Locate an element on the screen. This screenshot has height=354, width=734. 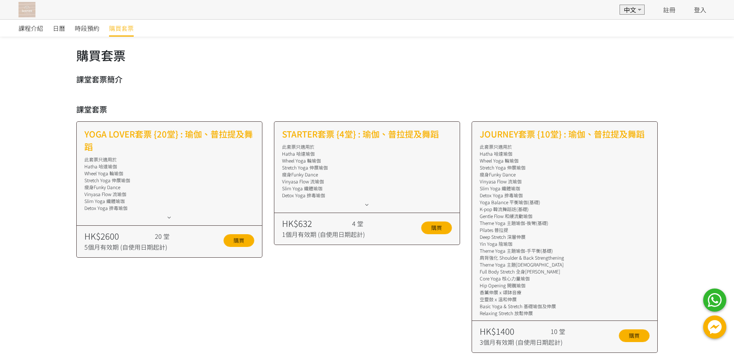
span: 課程介紹 is located at coordinates (31, 28).